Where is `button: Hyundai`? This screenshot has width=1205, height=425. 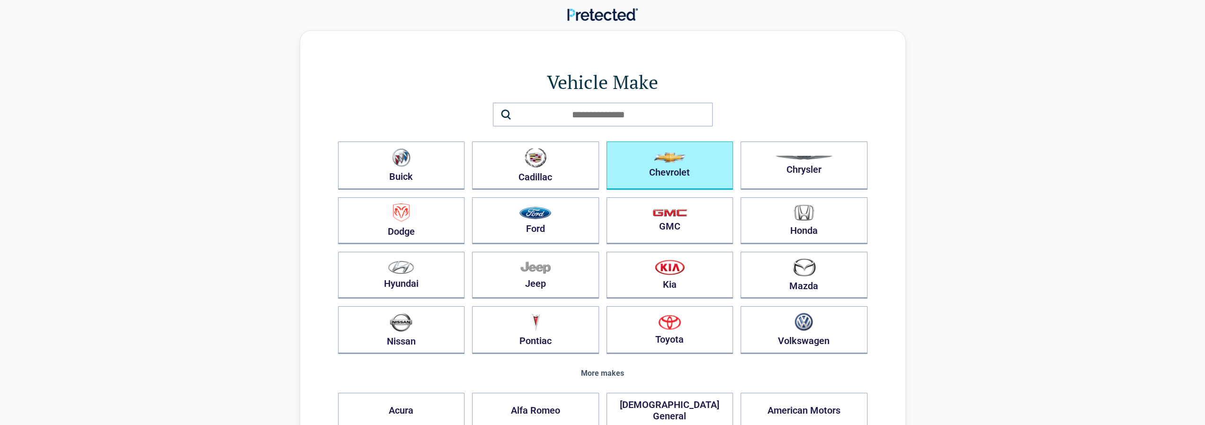
button: Hyundai is located at coordinates (401, 275).